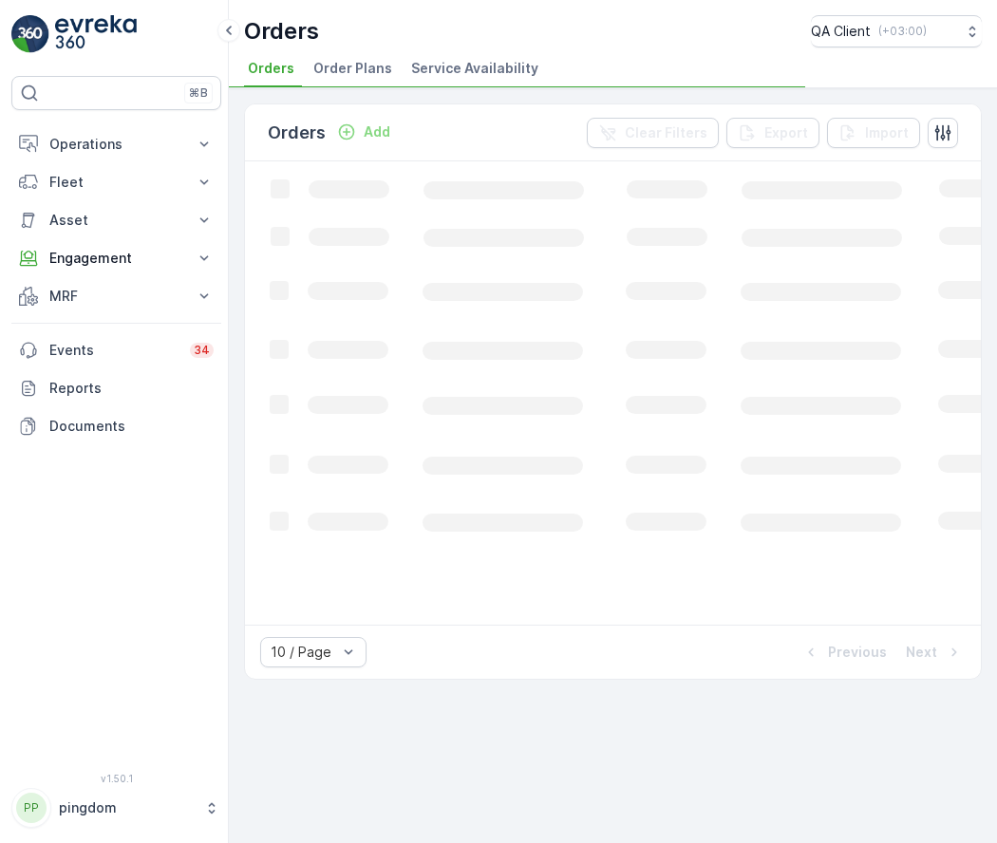 The image size is (997, 843). What do you see at coordinates (199, 93) in the screenshot?
I see `p: ⌘B` at bounding box center [199, 93].